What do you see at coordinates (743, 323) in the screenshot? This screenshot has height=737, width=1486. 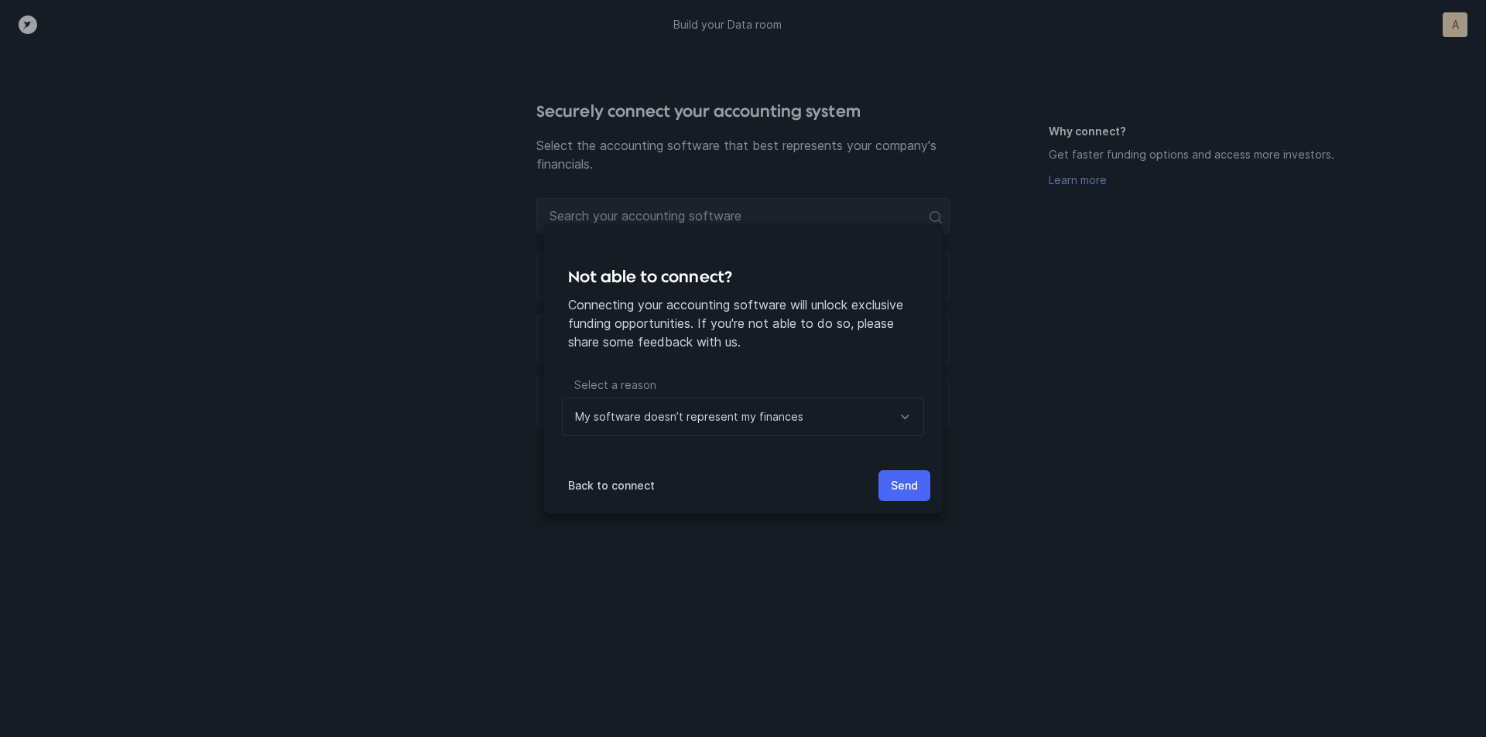 I see `p: Connecting your accounting software will unlock exclusive funding opportunities. If you're not ab...` at bounding box center [743, 323].